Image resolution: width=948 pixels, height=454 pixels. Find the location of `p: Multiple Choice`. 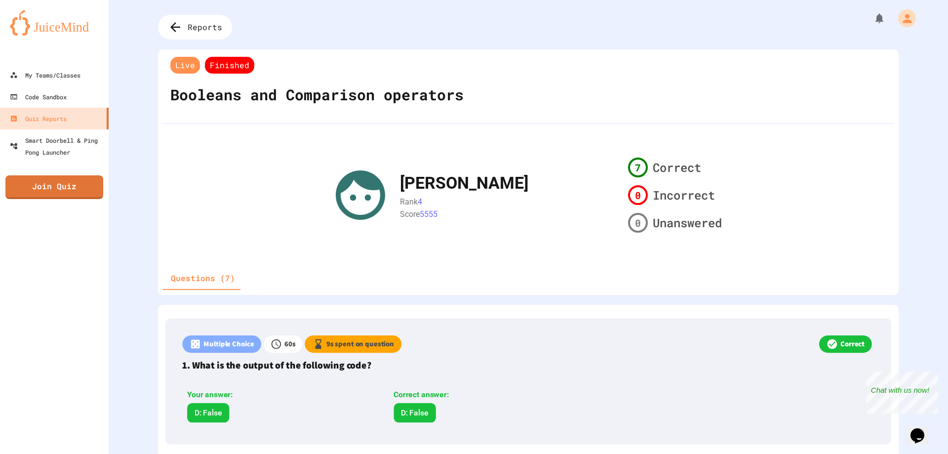

p: Multiple Choice is located at coordinates (229, 344).